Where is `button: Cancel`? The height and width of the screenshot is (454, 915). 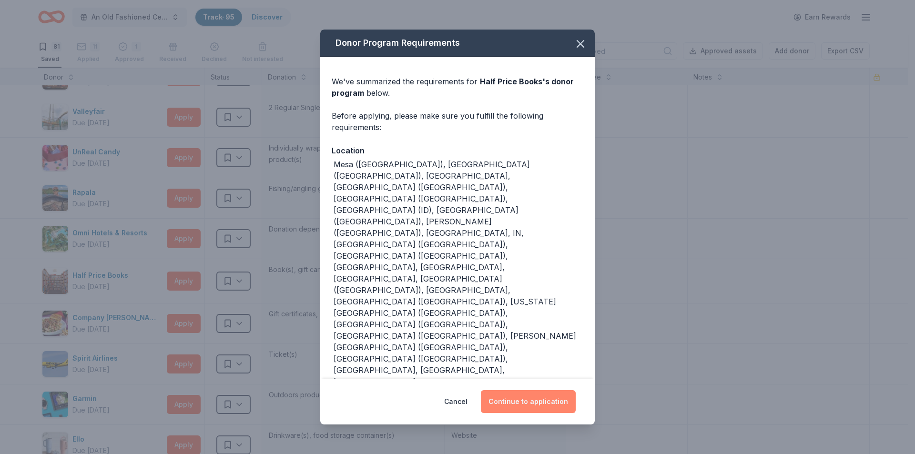 button: Cancel is located at coordinates (456, 402).